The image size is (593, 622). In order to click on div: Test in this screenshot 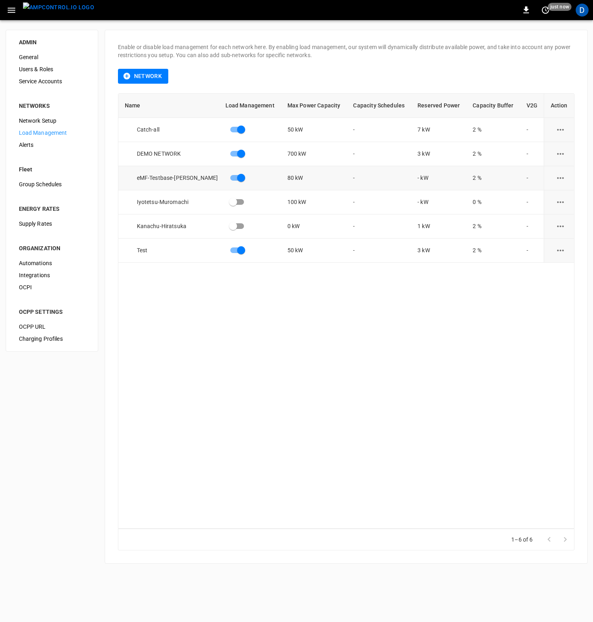, I will do `click(172, 250)`.